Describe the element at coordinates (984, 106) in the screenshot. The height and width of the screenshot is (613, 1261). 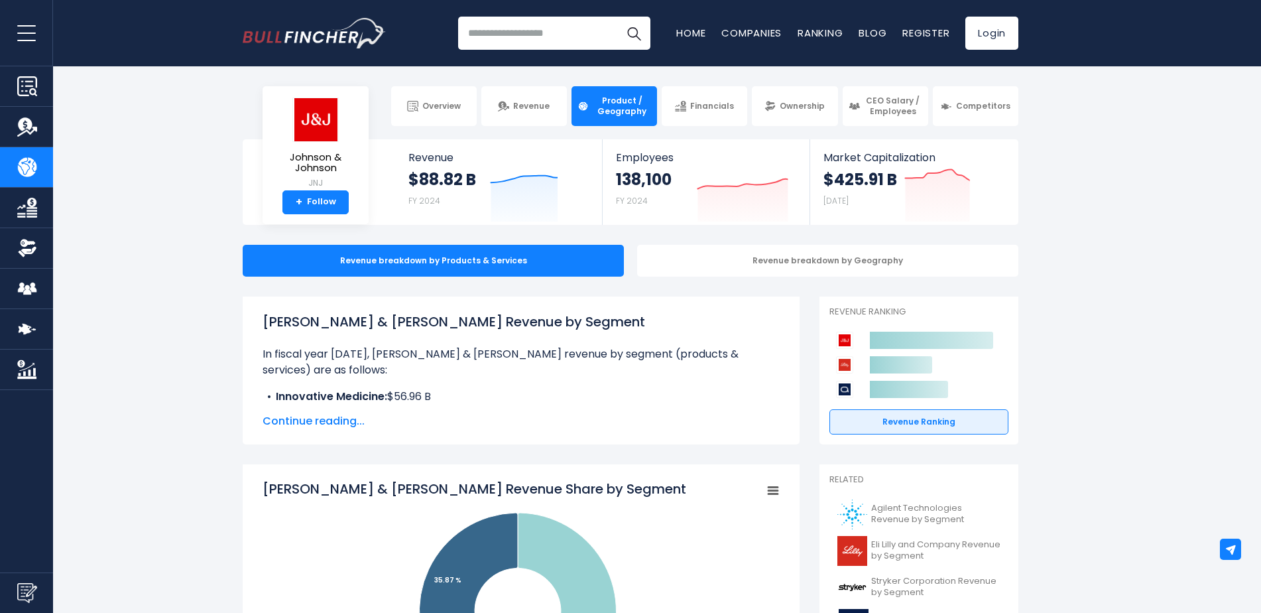
I see `span: Competitors` at that location.